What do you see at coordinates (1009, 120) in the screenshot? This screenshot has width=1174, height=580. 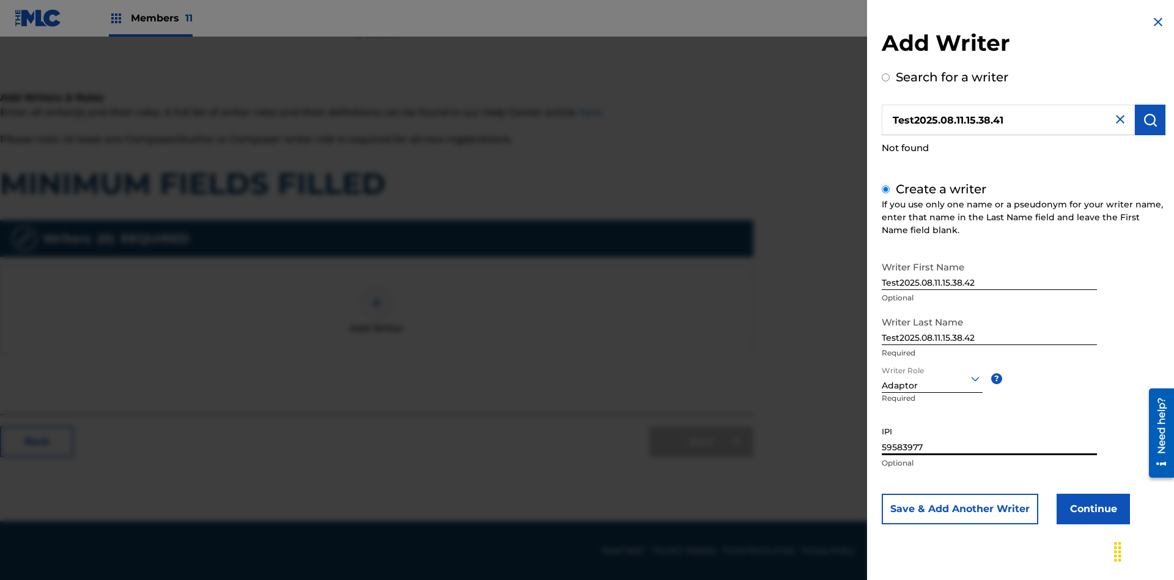 I see `input: Search writer's name or IPI Number` at bounding box center [1009, 120].